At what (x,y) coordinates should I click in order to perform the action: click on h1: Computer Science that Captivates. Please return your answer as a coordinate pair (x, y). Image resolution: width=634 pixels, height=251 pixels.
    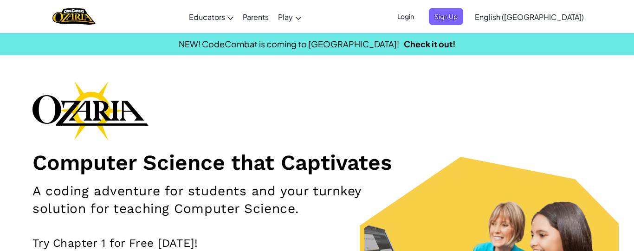
    Looking at the image, I should click on (317, 162).